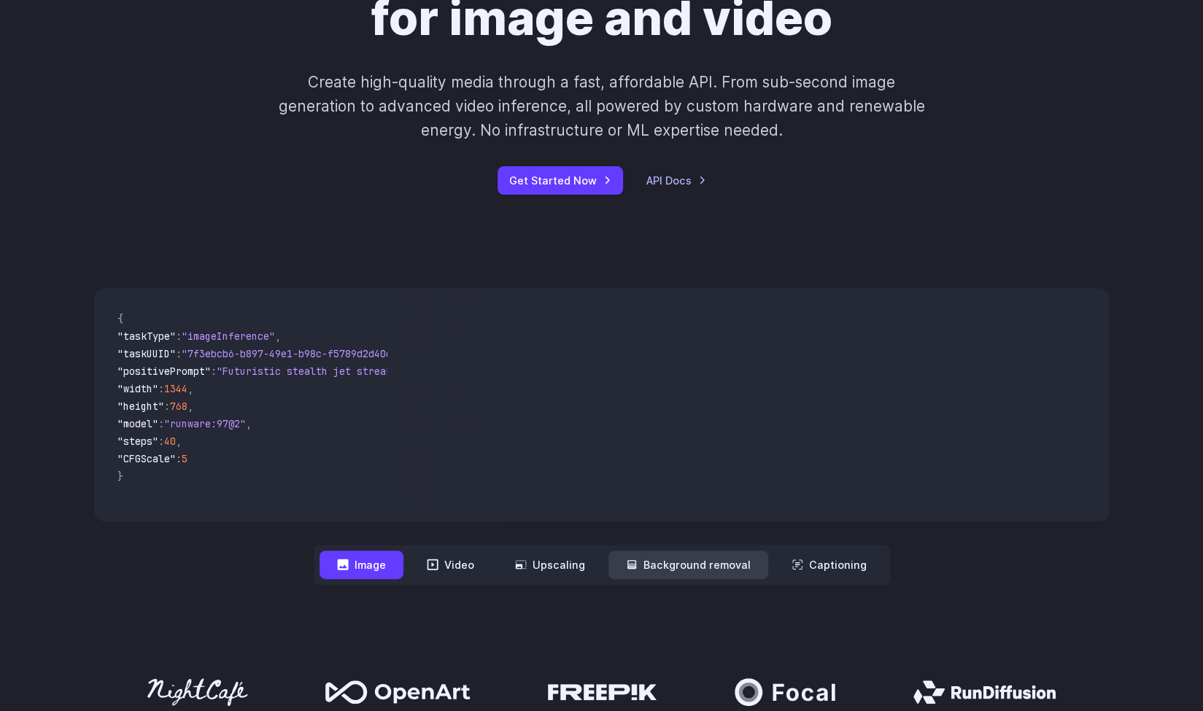 This screenshot has width=1203, height=711. Describe the element at coordinates (450, 565) in the screenshot. I see `button: Video` at that location.